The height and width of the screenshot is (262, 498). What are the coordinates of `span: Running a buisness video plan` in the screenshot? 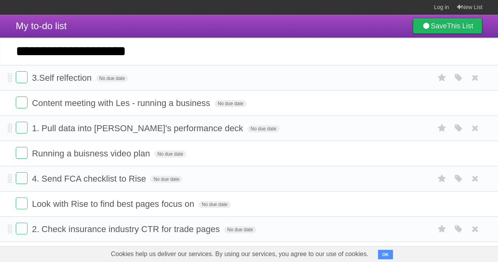 It's located at (92, 153).